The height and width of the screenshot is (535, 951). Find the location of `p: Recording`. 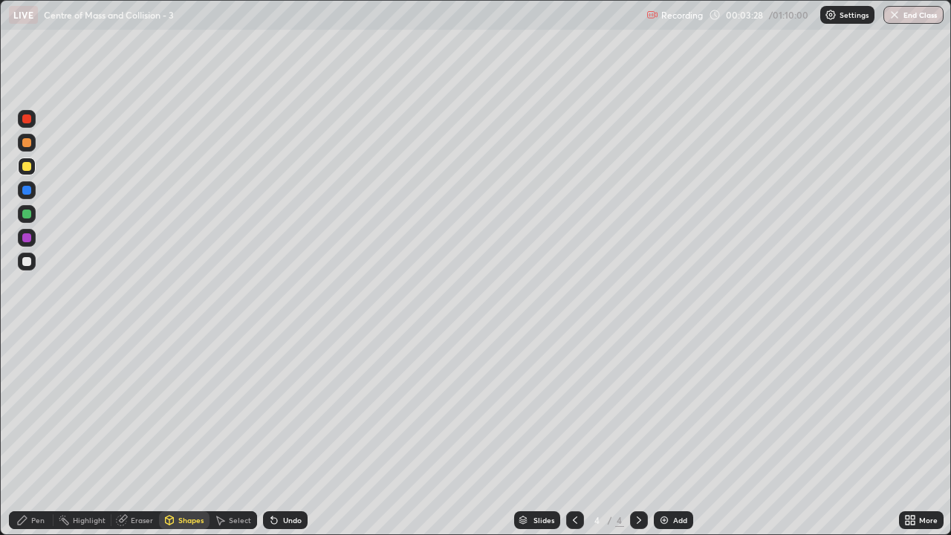

p: Recording is located at coordinates (682, 15).